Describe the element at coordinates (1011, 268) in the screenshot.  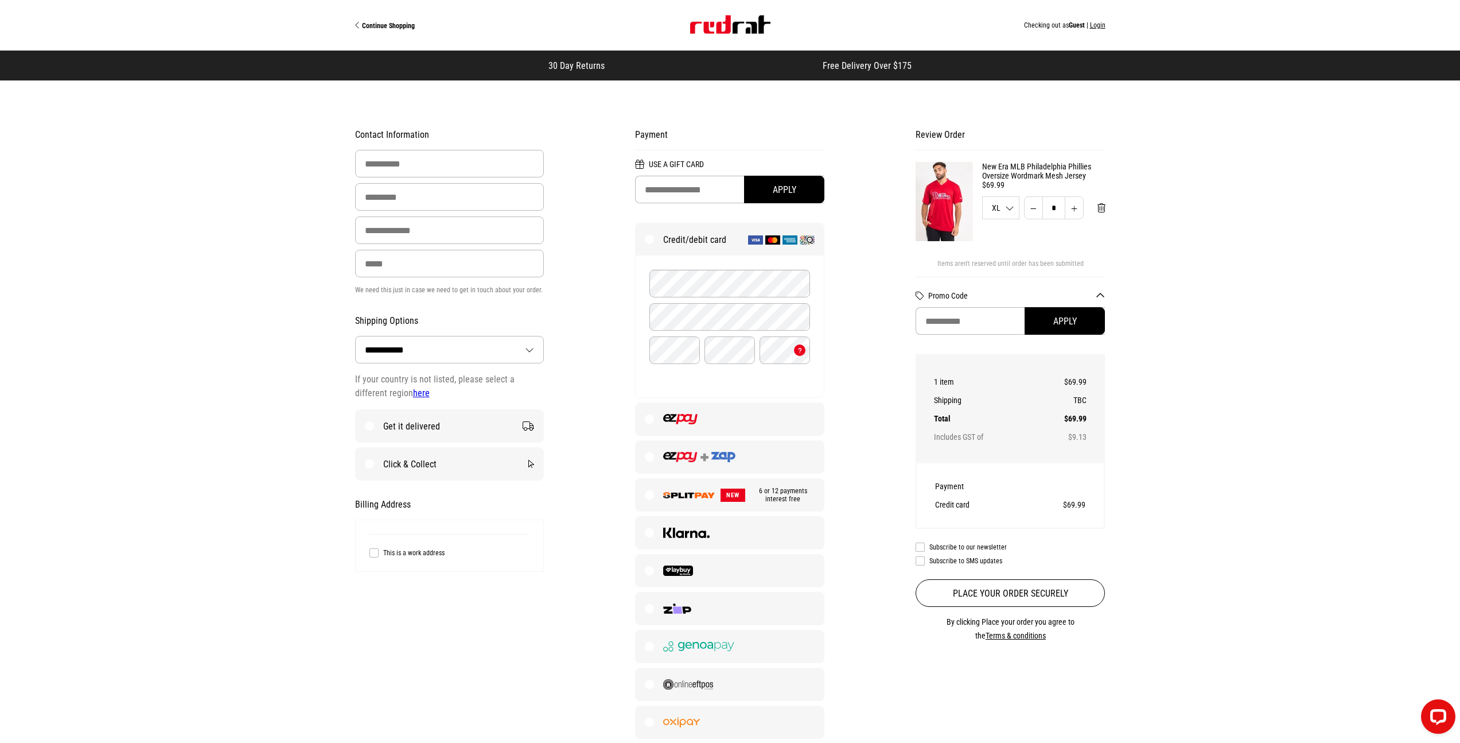
I see `div: Items aren't reserved until order has been submitted` at that location.